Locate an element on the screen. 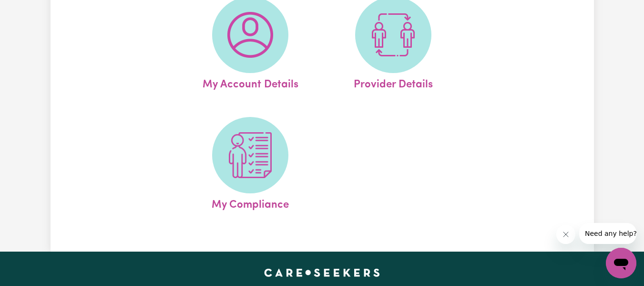 The width and height of the screenshot is (644, 286). span: My Account Details is located at coordinates (250, 83).